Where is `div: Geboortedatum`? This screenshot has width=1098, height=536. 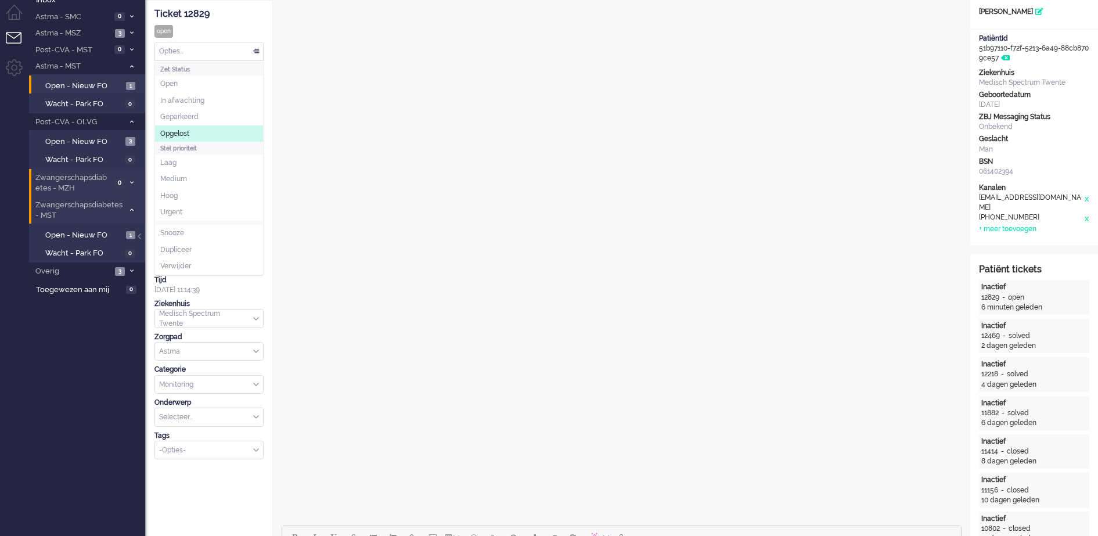
div: Geboortedatum is located at coordinates (1034, 95).